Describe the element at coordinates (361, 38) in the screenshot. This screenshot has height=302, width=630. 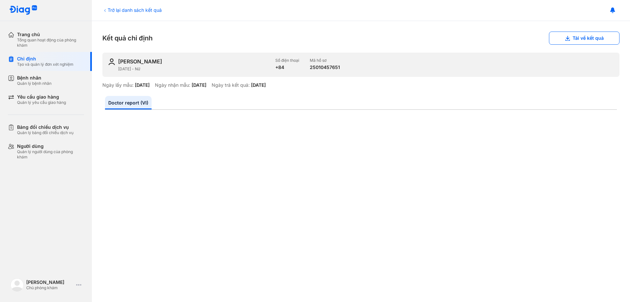
I see `div: Kết quả chỉ định` at that location.